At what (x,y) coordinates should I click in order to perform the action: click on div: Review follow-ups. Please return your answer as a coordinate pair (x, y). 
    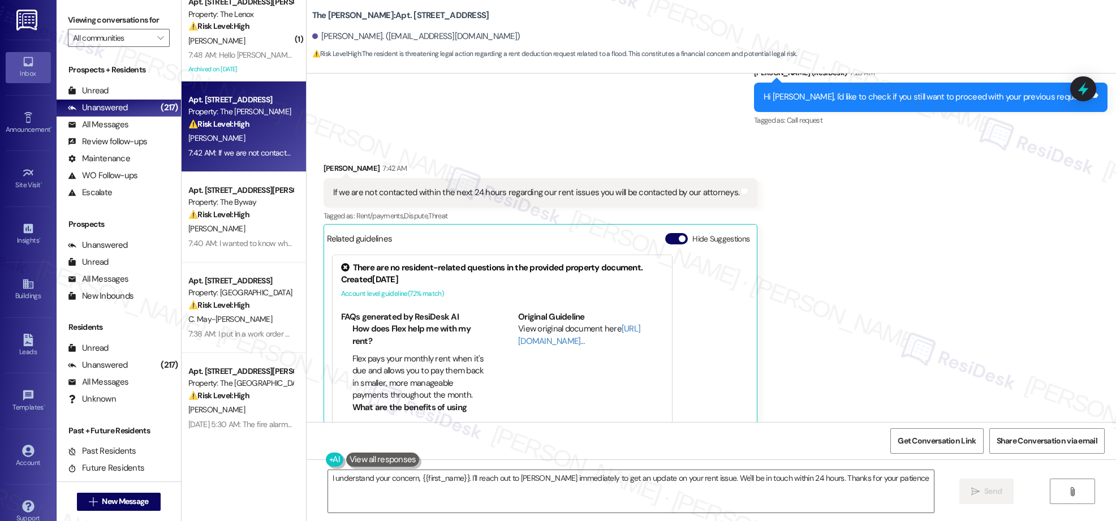
    Looking at the image, I should click on (107, 141).